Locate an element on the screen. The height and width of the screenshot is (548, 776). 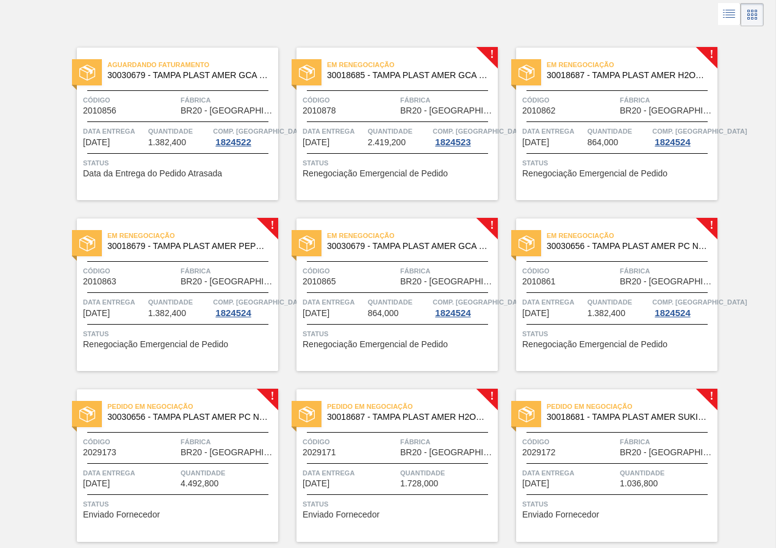
a: statusAguardando Faturamento30030679 - TAMPA PLAST AMER GCA ZERO NIV24Código2010856FábricaBR20 - ... is located at coordinates (168, 124).